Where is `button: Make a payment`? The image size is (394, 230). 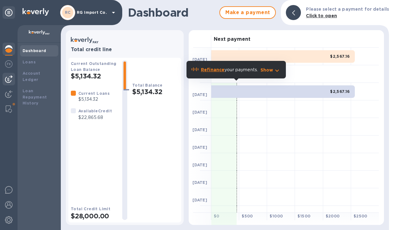
button: Make a payment is located at coordinates (248, 13).